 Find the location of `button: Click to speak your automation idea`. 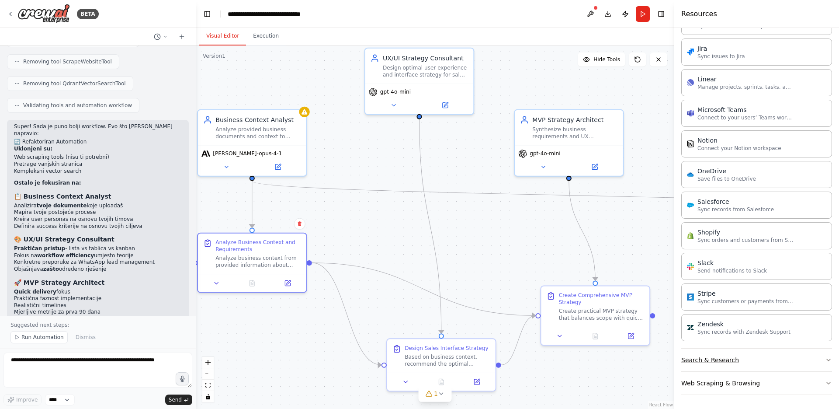

button: Click to speak your automation idea is located at coordinates (182, 378).